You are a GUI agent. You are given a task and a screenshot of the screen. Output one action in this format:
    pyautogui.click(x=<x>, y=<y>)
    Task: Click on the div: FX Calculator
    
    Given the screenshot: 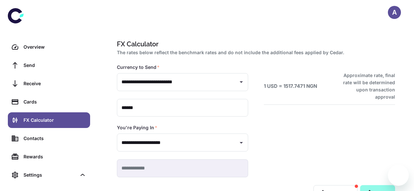 What is the action you would take?
    pyautogui.click(x=55, y=120)
    